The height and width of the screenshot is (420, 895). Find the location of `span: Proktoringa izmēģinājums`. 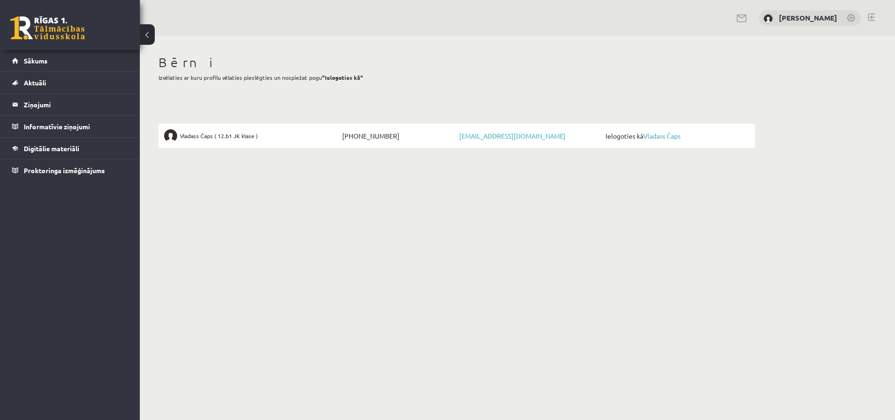

span: Proktoringa izmēģinājums is located at coordinates (64, 170).